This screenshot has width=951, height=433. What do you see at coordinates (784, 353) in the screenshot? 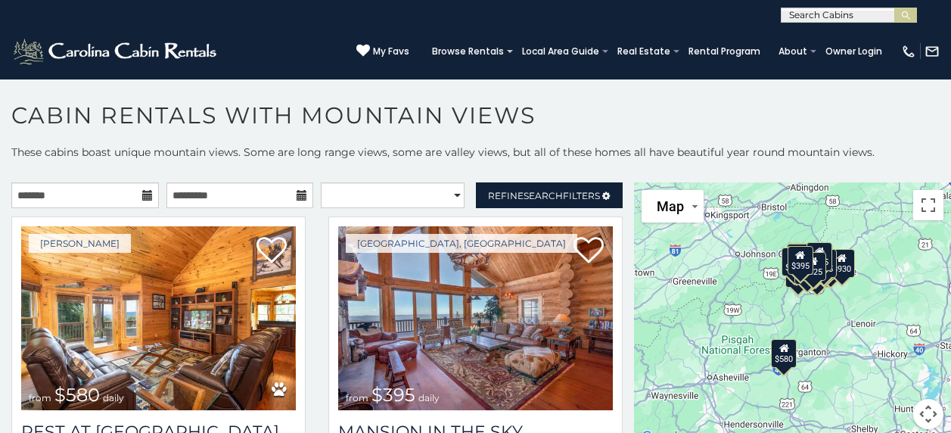
I see `div: $580` at bounding box center [784, 353].